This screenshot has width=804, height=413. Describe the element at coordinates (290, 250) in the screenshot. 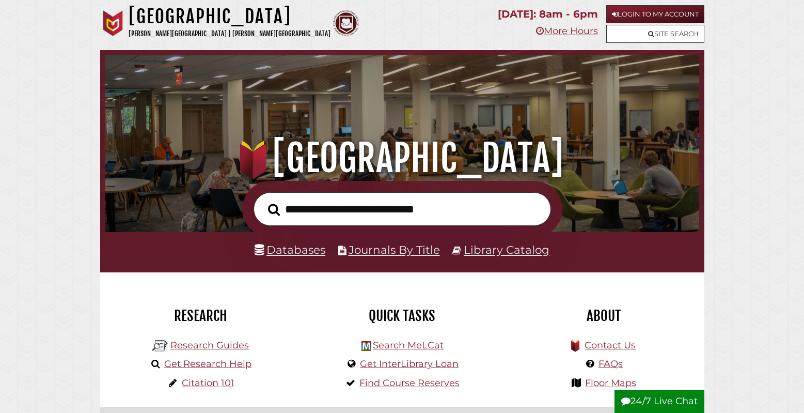

I see `a: Databases` at that location.